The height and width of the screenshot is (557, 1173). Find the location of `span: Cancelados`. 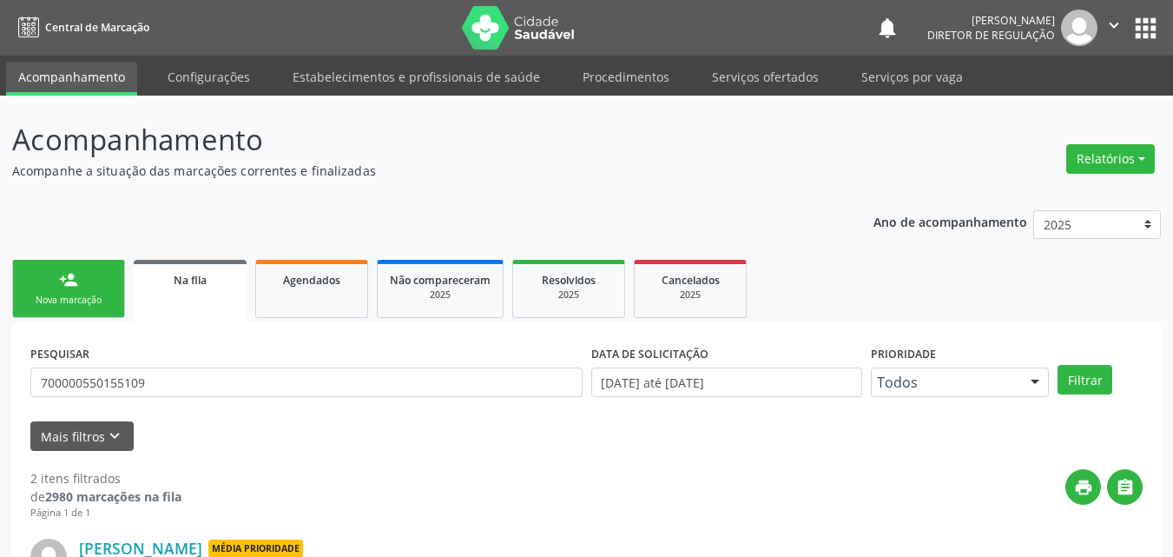

span: Cancelados is located at coordinates (690, 280).